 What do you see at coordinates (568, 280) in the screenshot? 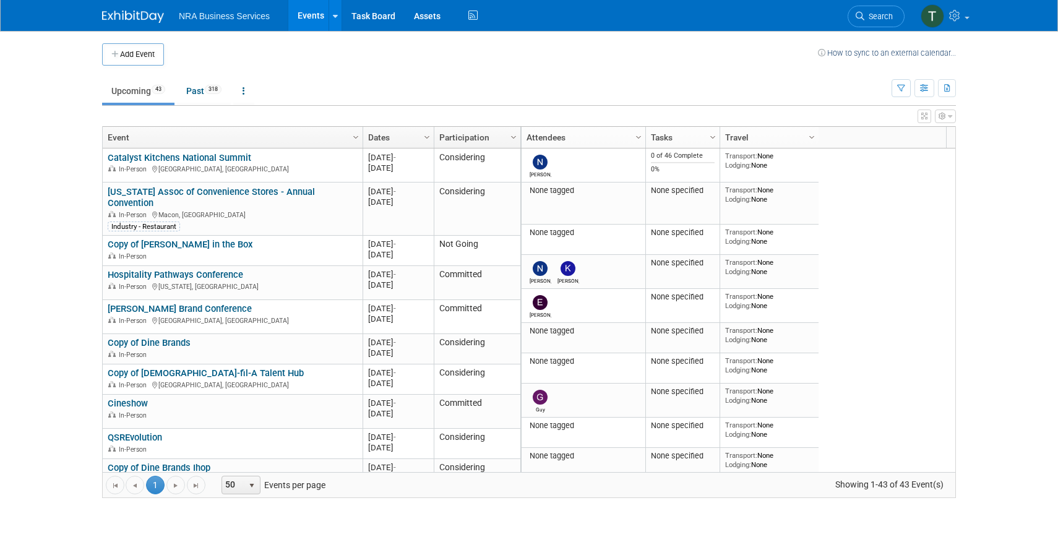
I see `div: Kay Allen` at bounding box center [568, 280].